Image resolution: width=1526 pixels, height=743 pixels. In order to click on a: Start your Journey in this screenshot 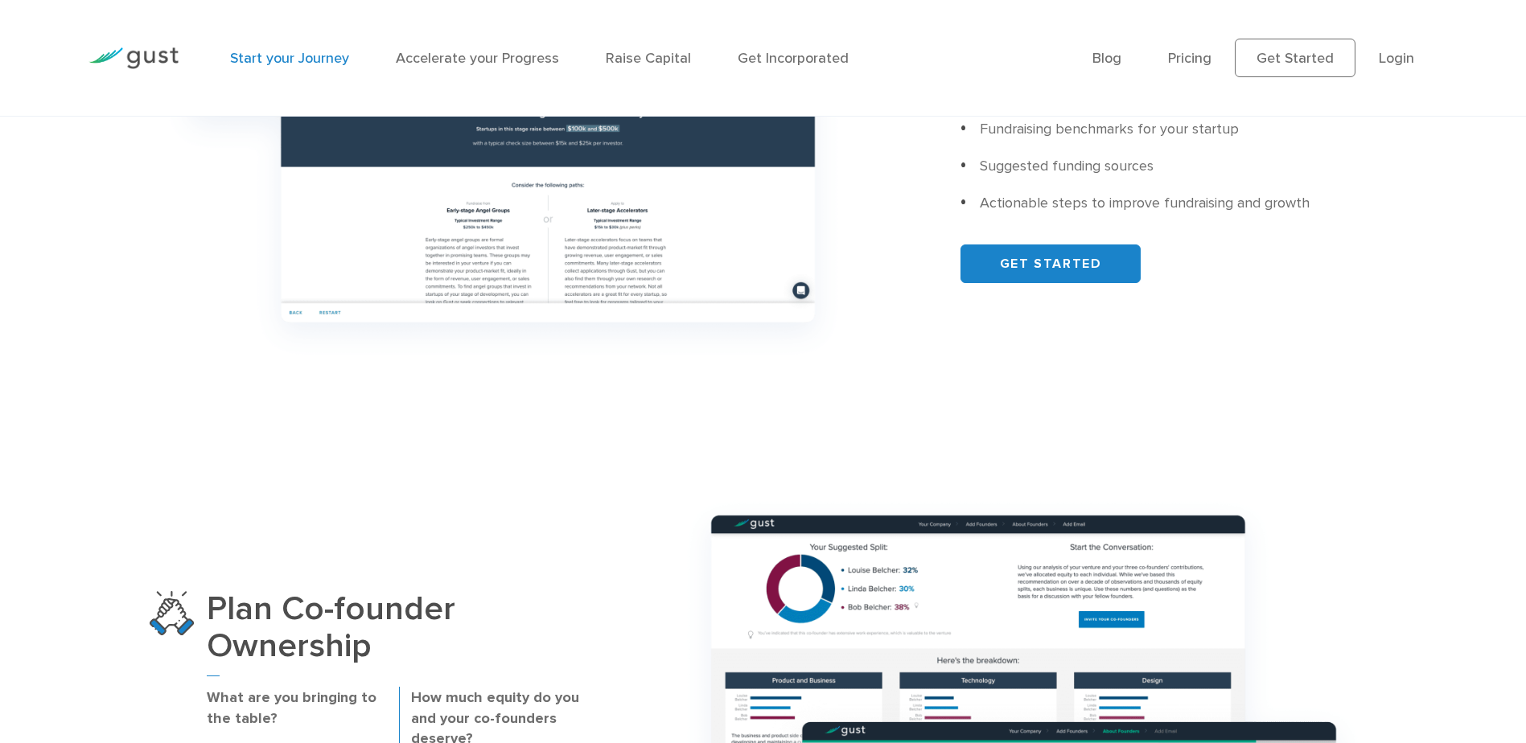, I will do `click(290, 58)`.